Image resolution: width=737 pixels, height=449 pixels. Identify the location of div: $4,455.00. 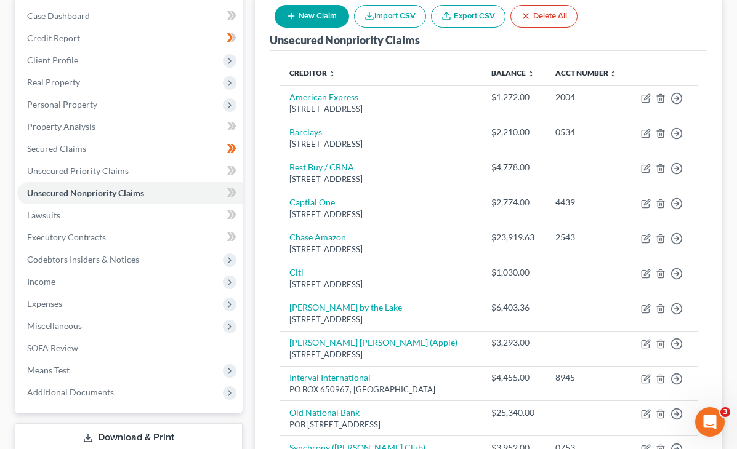
(513, 378).